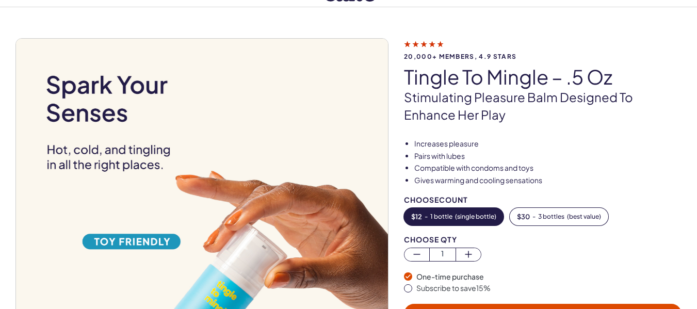 This screenshot has width=697, height=309. What do you see at coordinates (476, 217) in the screenshot?
I see `span: ( single bottle )` at bounding box center [476, 217].